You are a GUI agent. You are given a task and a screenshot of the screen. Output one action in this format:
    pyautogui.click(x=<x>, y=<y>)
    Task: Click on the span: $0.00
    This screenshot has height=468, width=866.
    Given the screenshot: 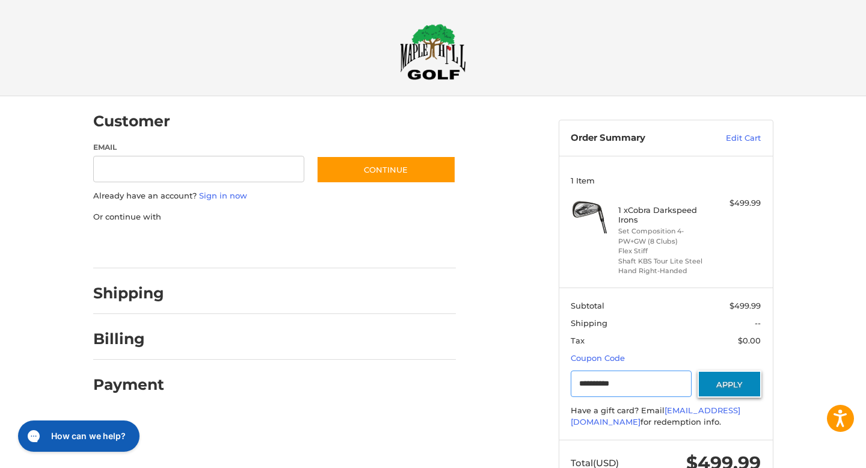 What is the action you would take?
    pyautogui.click(x=749, y=340)
    